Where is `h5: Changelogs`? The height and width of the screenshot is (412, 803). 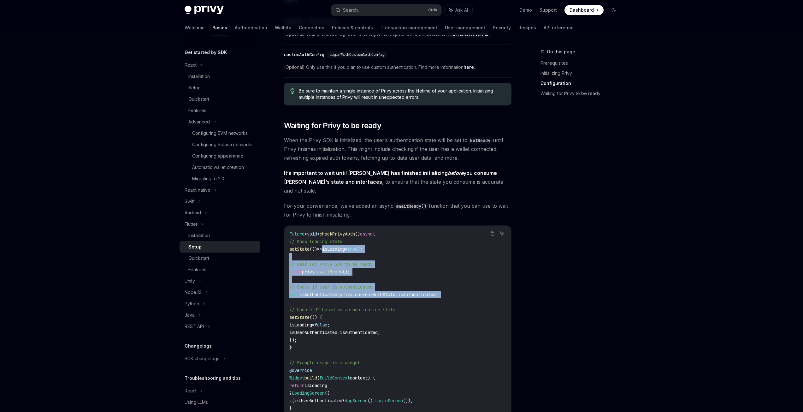 h5: Changelogs is located at coordinates (198, 346).